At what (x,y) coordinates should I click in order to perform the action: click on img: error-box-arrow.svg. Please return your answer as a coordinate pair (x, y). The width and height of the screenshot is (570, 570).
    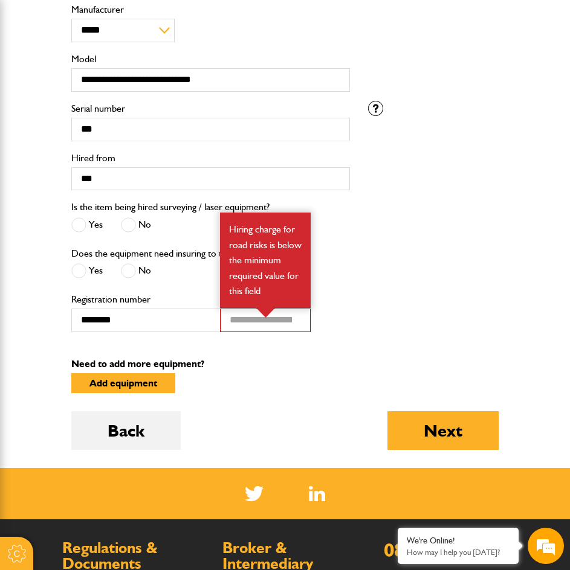
    Looking at the image, I should click on (265, 313).